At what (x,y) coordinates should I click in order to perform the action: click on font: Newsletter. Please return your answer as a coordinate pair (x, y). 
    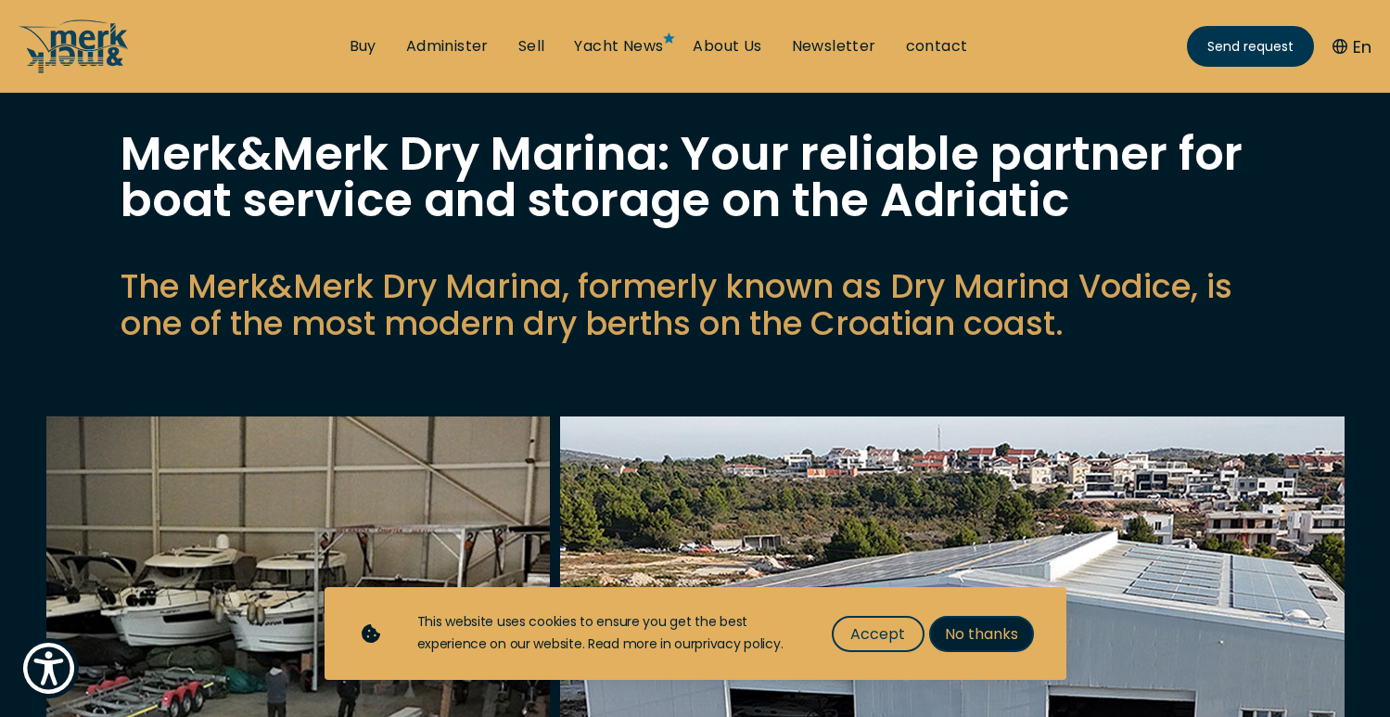
    Looking at the image, I should click on (833, 45).